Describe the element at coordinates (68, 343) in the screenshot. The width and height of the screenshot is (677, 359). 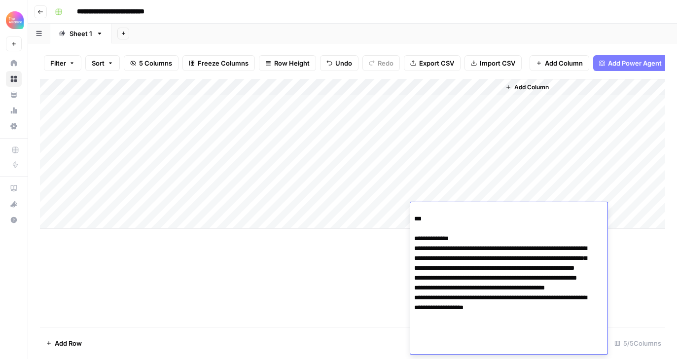
I see `span: Add Row` at that location.